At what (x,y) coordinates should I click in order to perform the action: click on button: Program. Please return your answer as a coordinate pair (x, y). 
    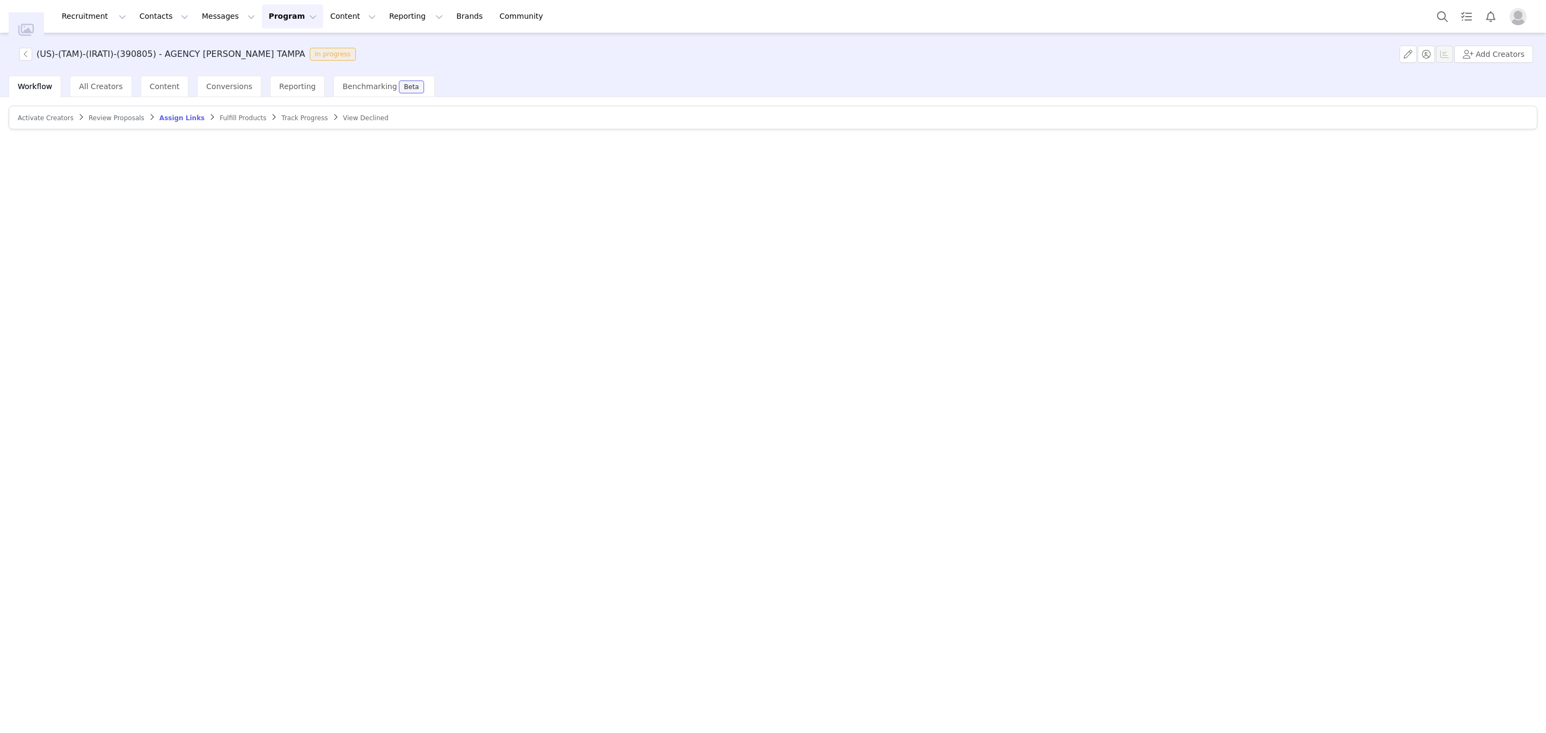
    Looking at the image, I should click on (293, 16).